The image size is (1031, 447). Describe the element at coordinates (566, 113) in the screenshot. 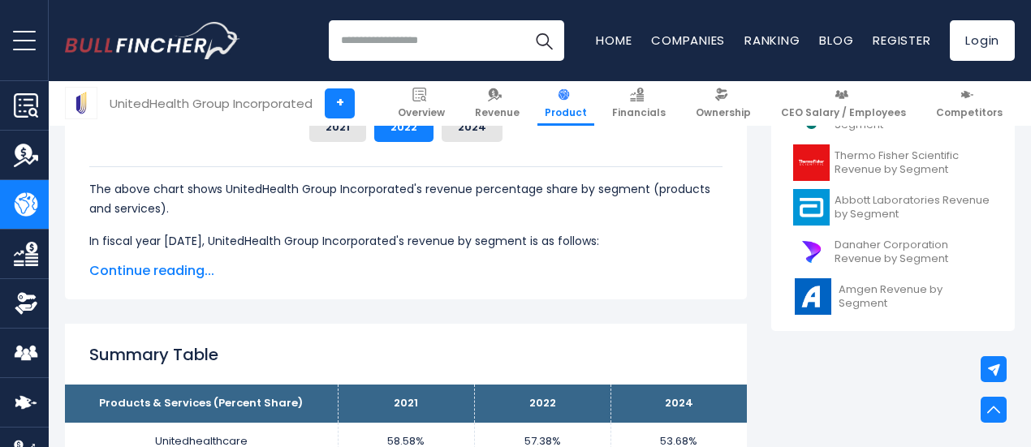

I see `span: Product` at that location.